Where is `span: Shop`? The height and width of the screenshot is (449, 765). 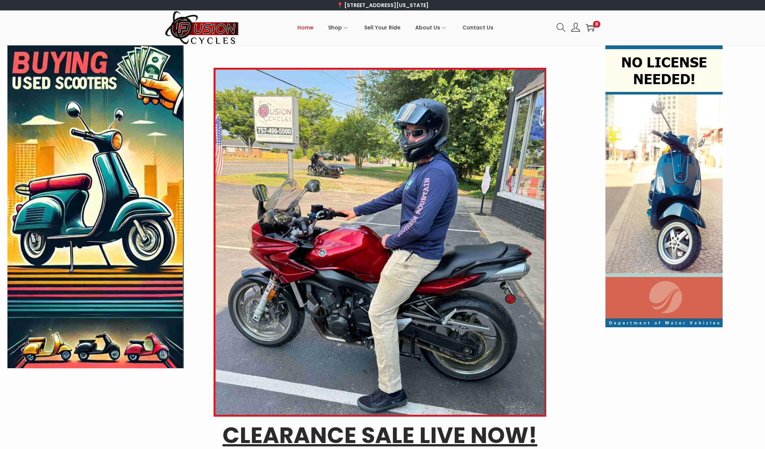 span: Shop is located at coordinates (335, 28).